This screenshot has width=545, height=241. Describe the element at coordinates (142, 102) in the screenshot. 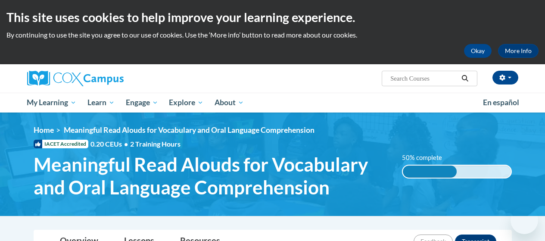

I see `a: Engage` at that location.